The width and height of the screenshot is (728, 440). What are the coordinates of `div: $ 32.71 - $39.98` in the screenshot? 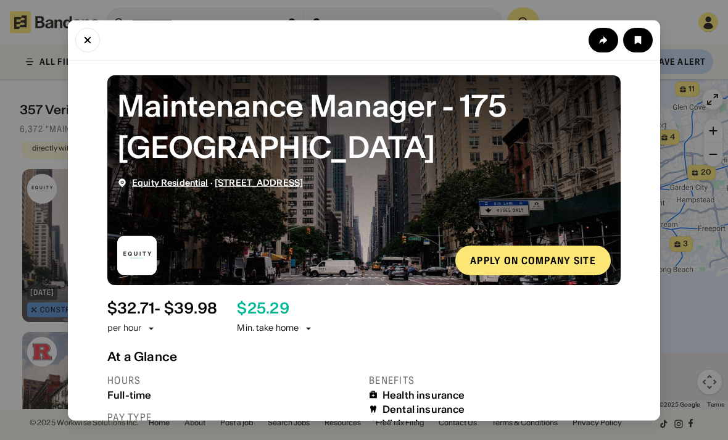 It's located at (162, 308).